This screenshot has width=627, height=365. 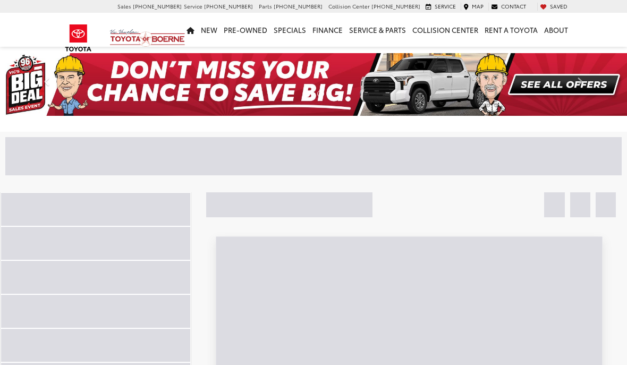 I want to click on span: Parts, so click(x=265, y=6).